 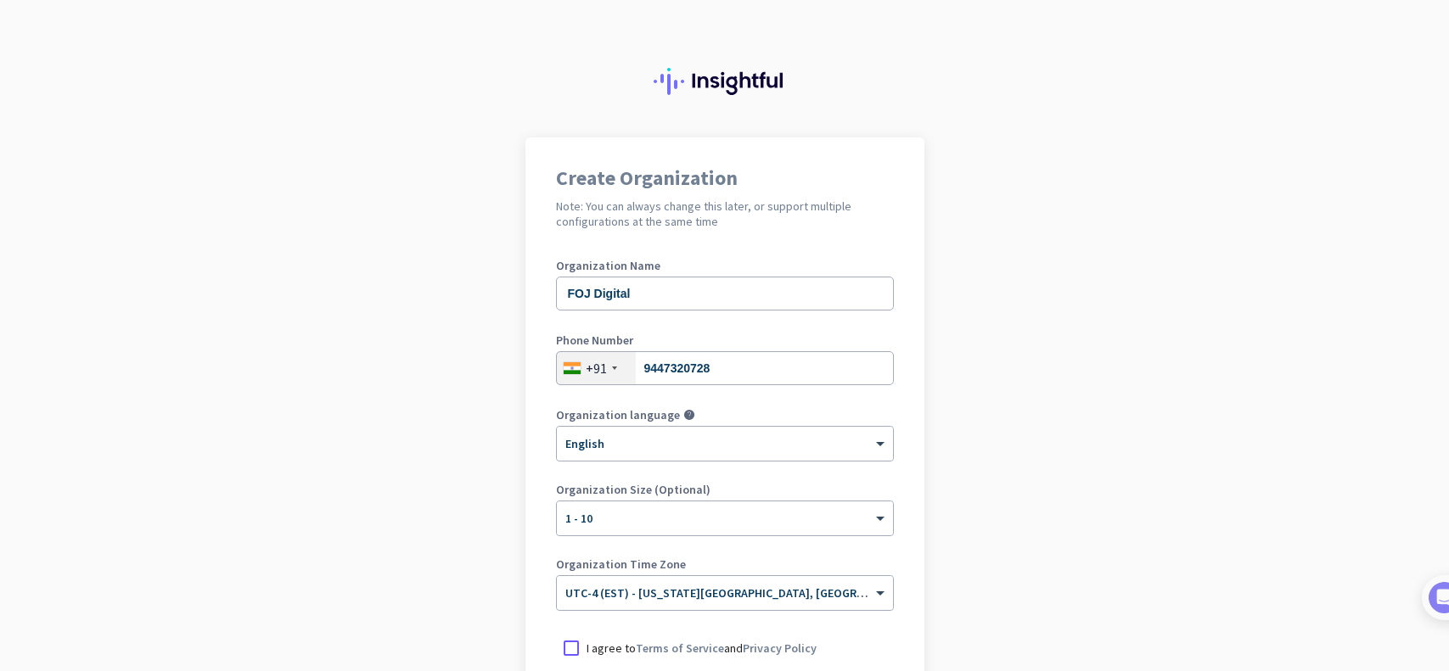 What do you see at coordinates (725, 266) in the screenshot?
I see `label: Organization Name` at bounding box center [725, 266].